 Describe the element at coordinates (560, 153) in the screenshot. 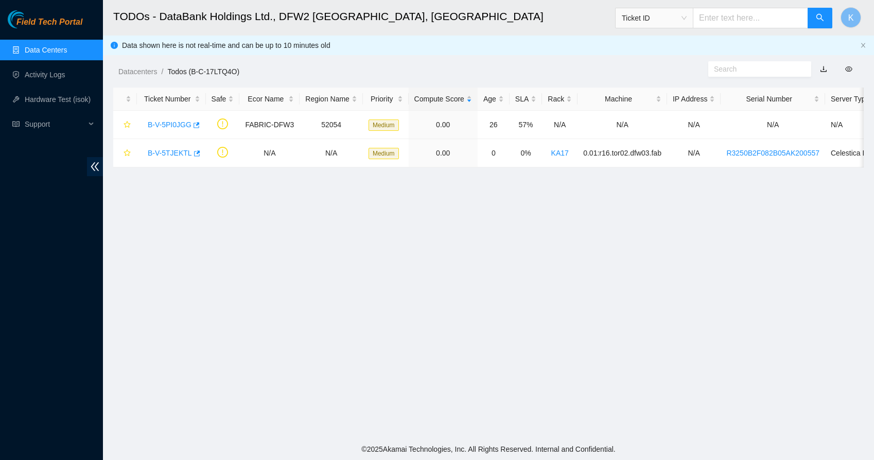

I see `a: KA17` at that location.